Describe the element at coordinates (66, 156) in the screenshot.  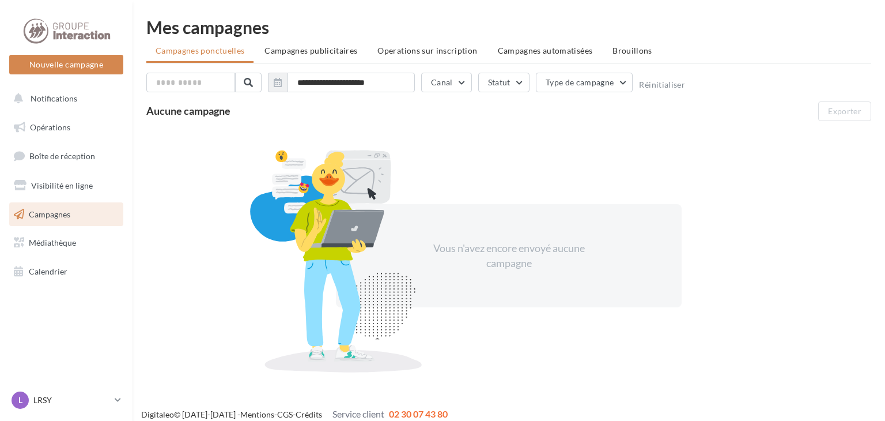
I see `a: Boîte de réception` at that location.